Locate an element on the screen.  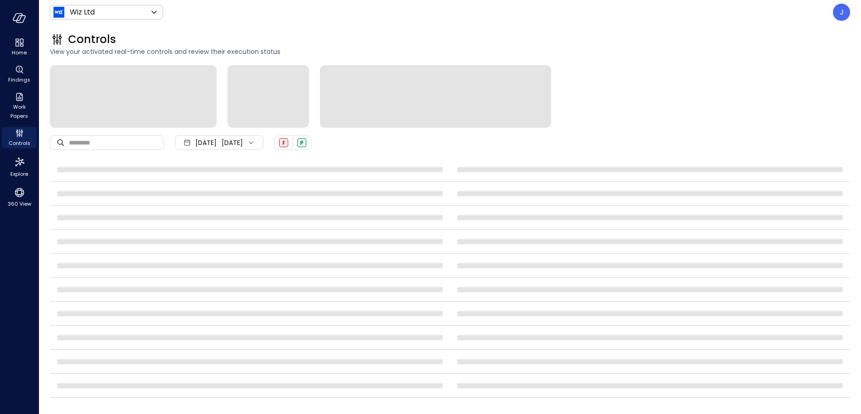
span: Findings is located at coordinates (19, 80).